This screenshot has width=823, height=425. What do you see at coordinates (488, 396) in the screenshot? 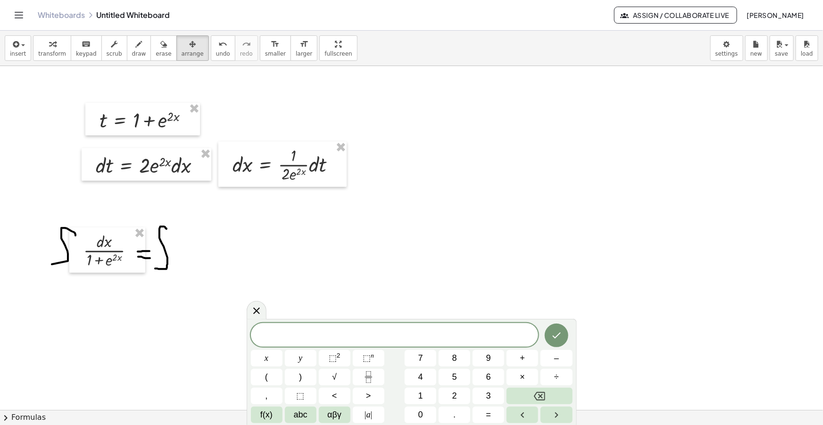
I see `button: 3` at bounding box center [488, 396].